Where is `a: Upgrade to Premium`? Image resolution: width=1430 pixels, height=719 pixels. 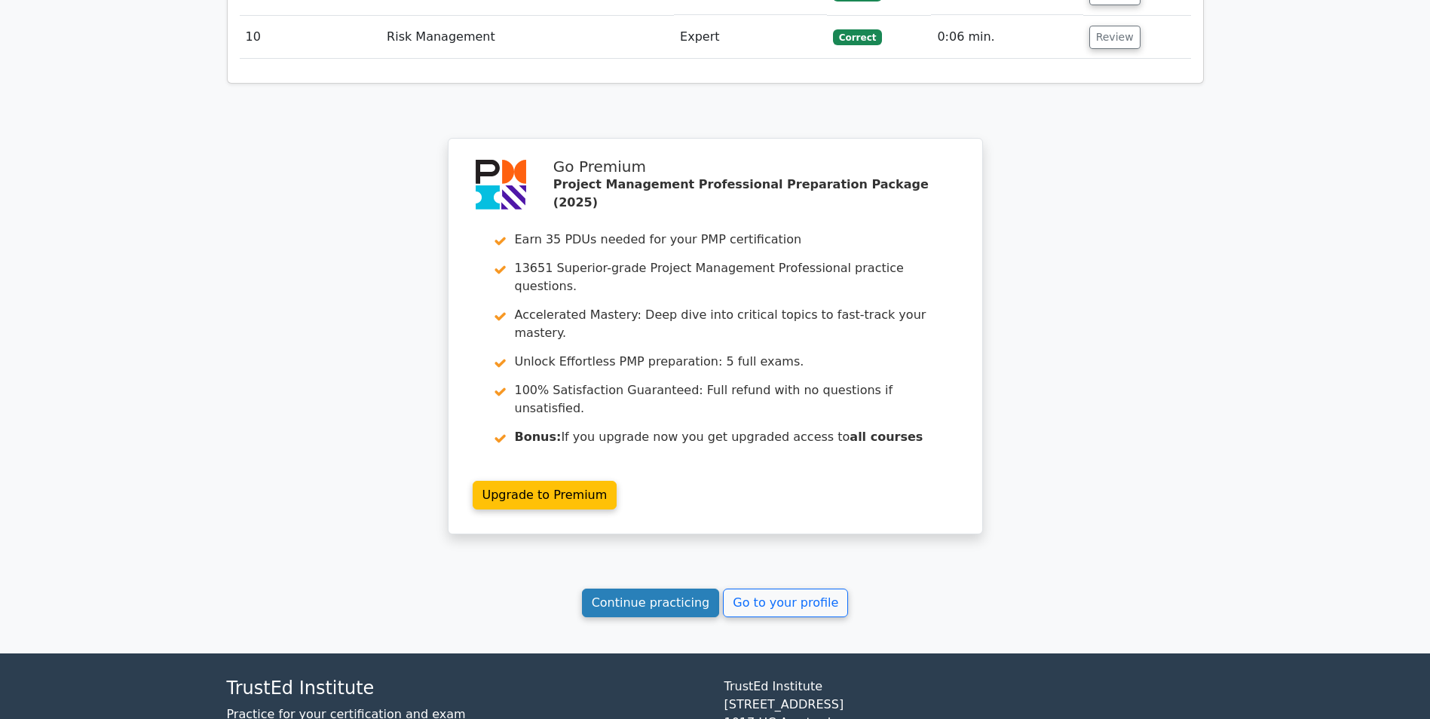 a: Upgrade to Premium is located at coordinates (545, 495).